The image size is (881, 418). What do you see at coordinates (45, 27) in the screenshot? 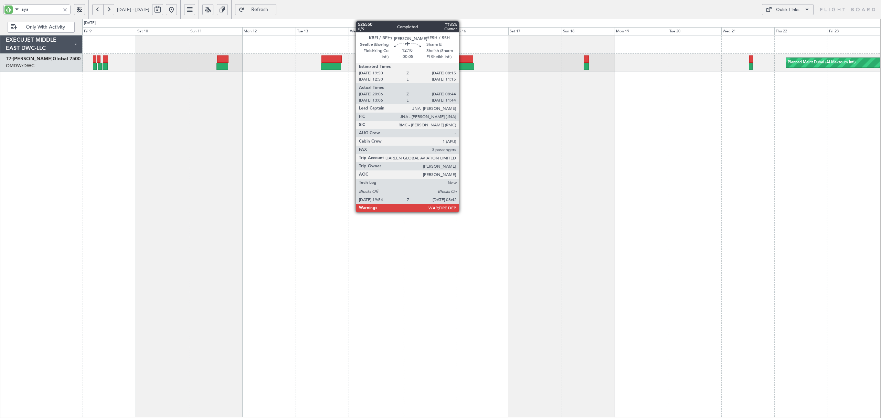
I see `span: Only With Activity` at bounding box center [45, 27].